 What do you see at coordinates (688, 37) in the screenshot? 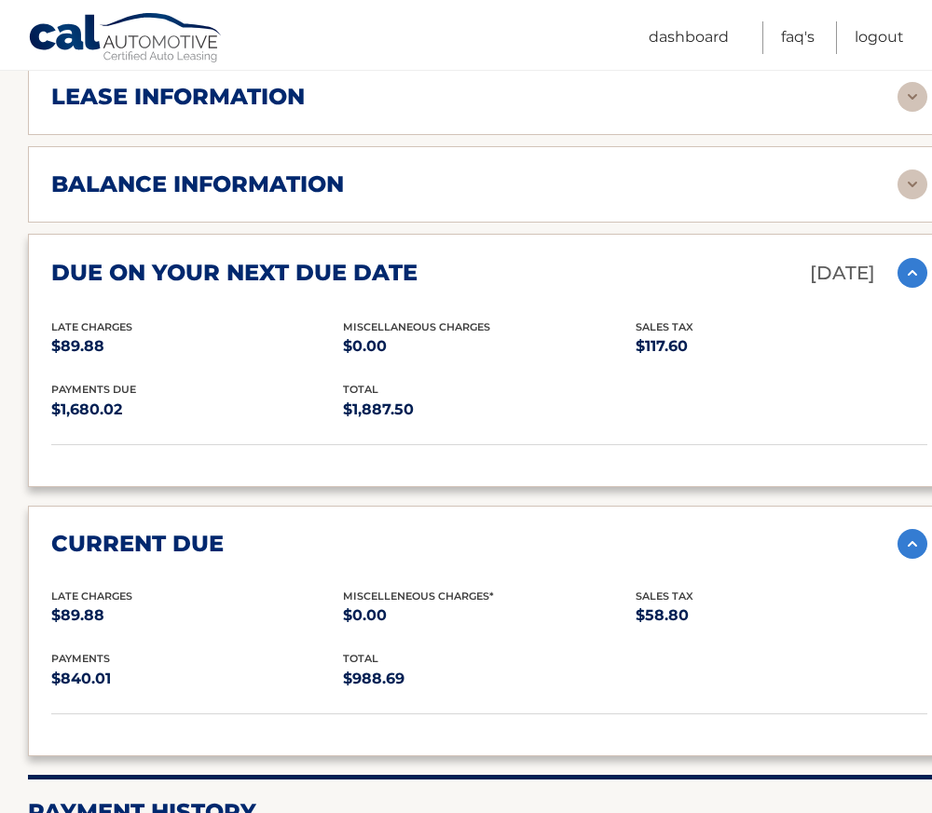
I see `a: Dashboard` at bounding box center [688, 37].